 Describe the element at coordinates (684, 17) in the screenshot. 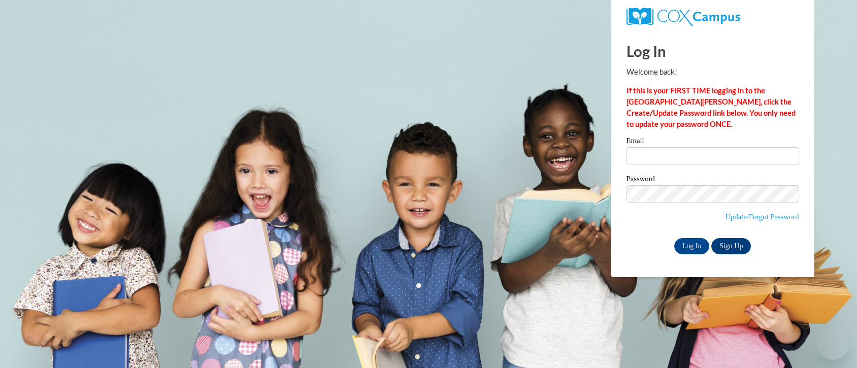

I see `img: COX Campus` at that location.